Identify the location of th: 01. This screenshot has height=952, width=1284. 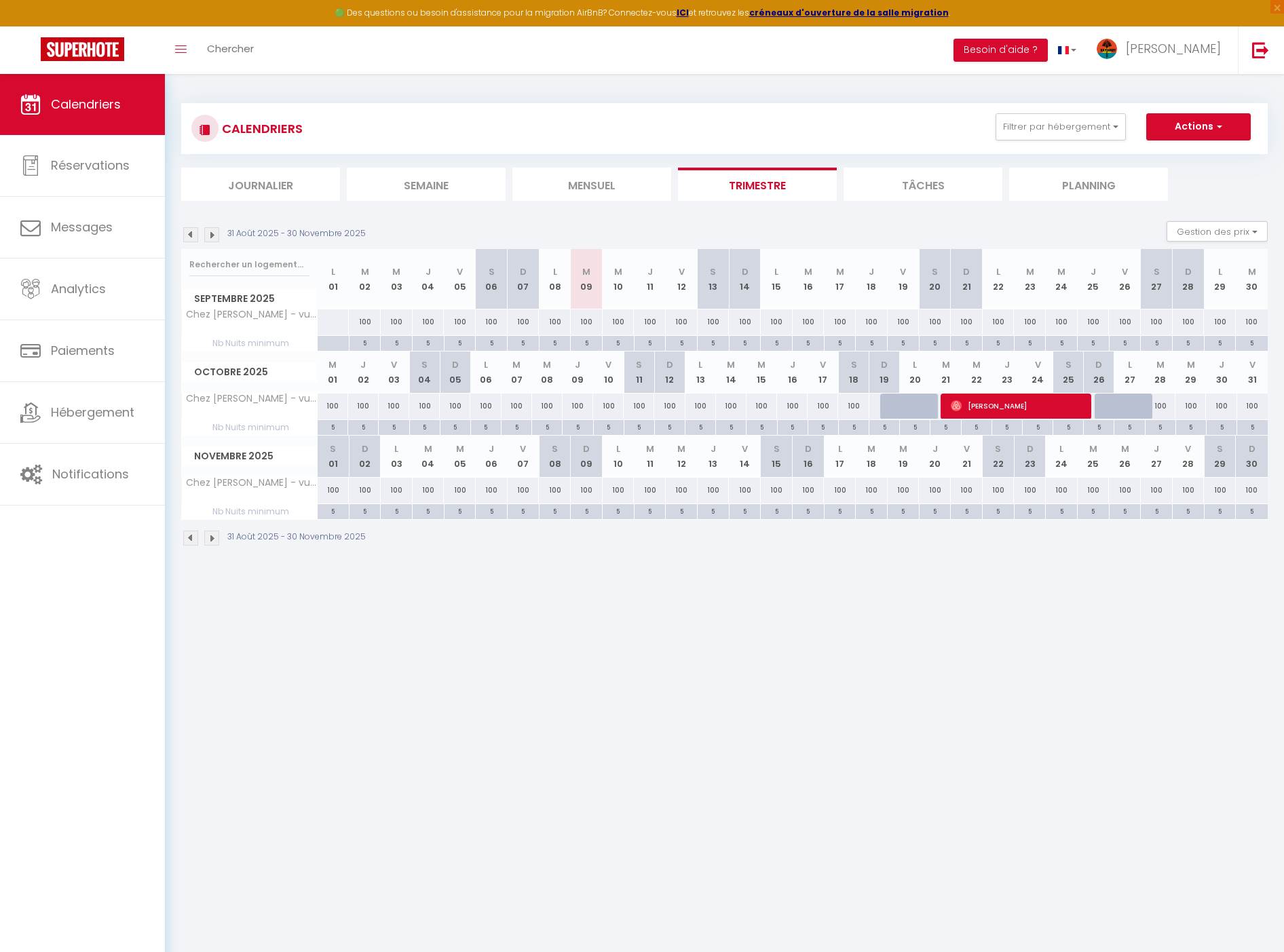
(332, 372).